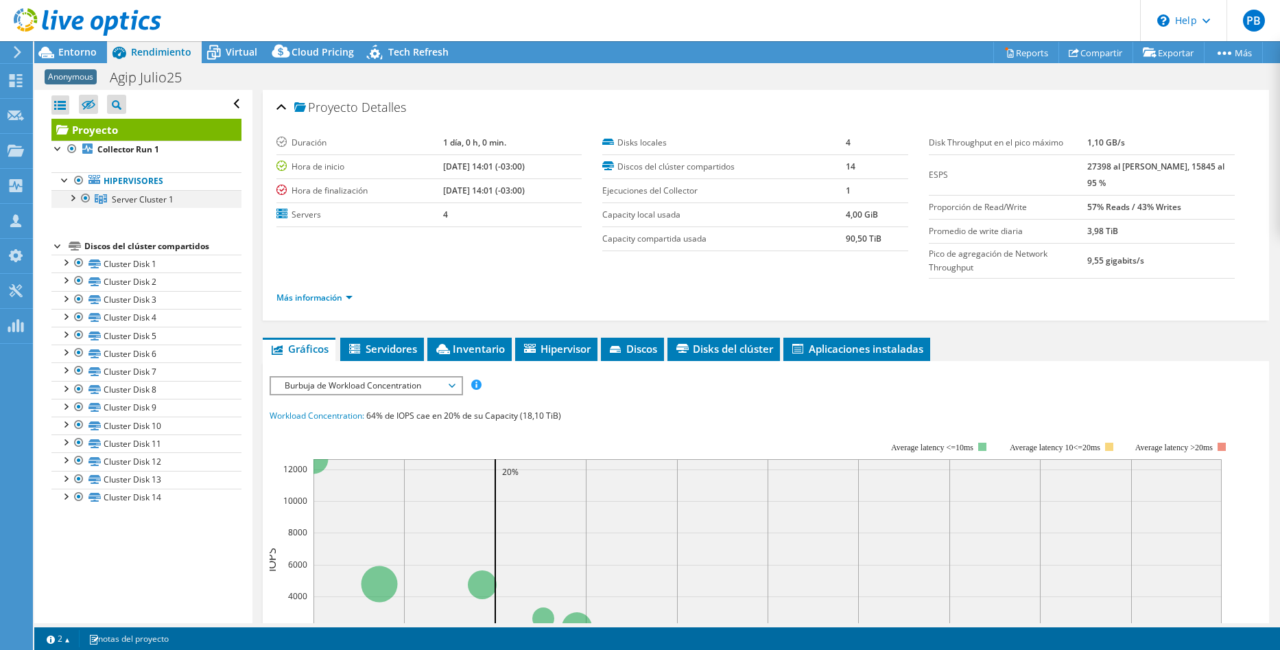 The height and width of the screenshot is (650, 1280). Describe the element at coordinates (71, 77) in the screenshot. I see `span: Anonymous` at that location.